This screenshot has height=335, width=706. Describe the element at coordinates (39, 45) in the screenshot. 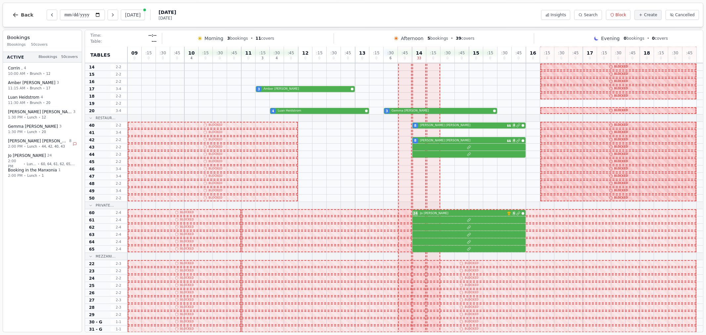

I see `span: 50 covers` at that location.